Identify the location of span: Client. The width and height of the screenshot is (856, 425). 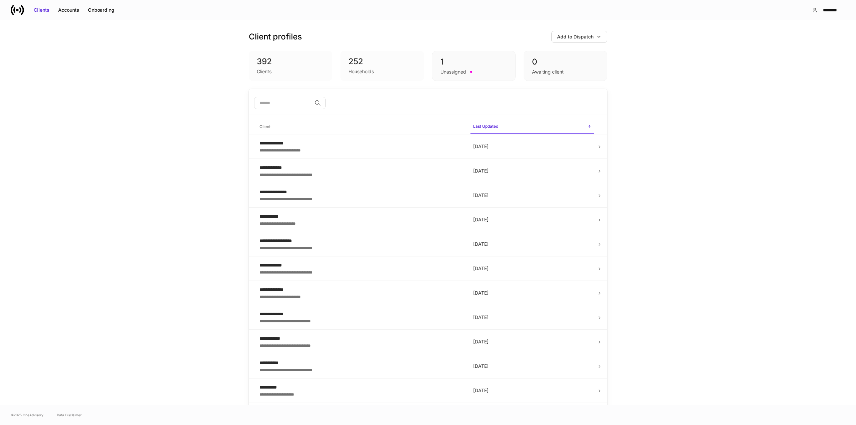
(361, 127).